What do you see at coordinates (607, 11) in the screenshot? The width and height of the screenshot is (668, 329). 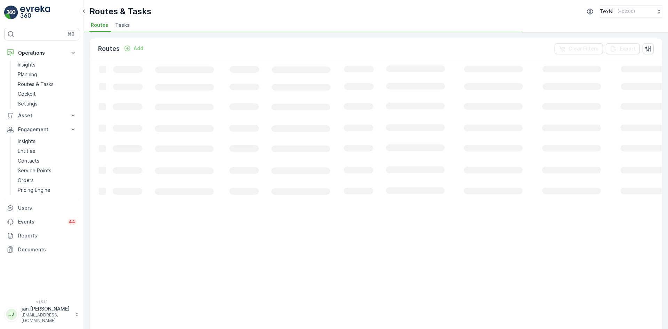 I see `p: TexNL` at bounding box center [607, 11].